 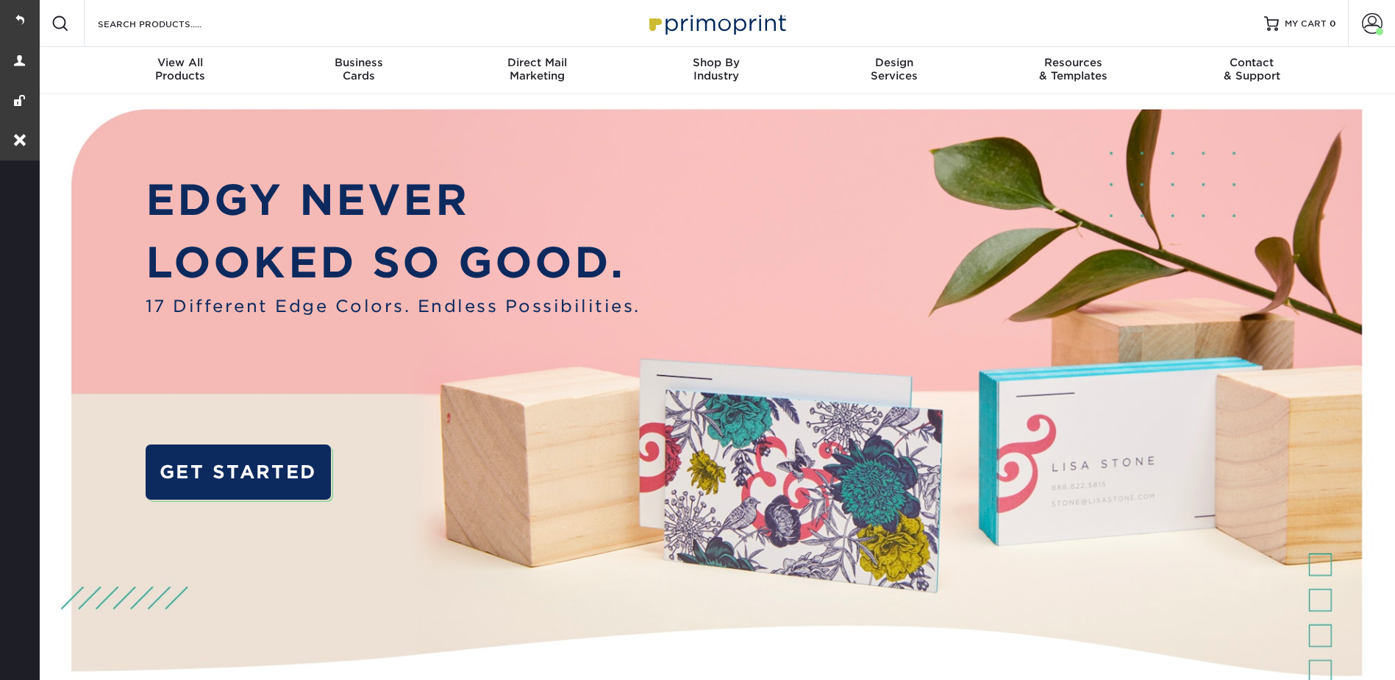 I want to click on div: Industry, so click(x=716, y=69).